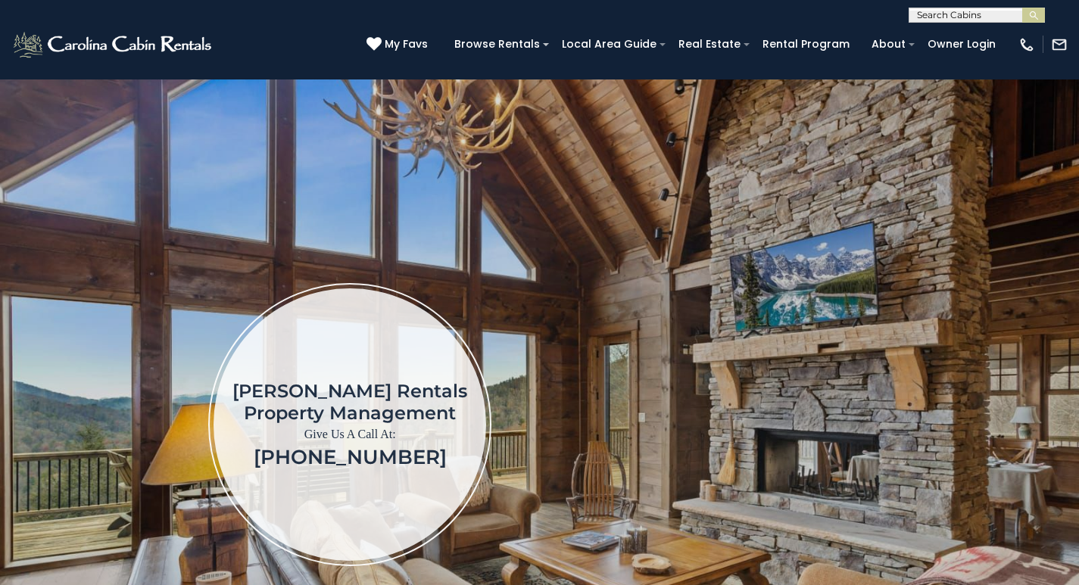 The width and height of the screenshot is (1079, 585). I want to click on img: White-1-2.png, so click(114, 45).